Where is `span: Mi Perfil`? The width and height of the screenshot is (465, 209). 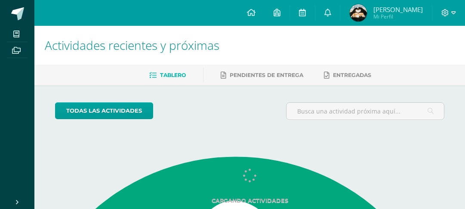 span: Mi Perfil is located at coordinates (398, 16).